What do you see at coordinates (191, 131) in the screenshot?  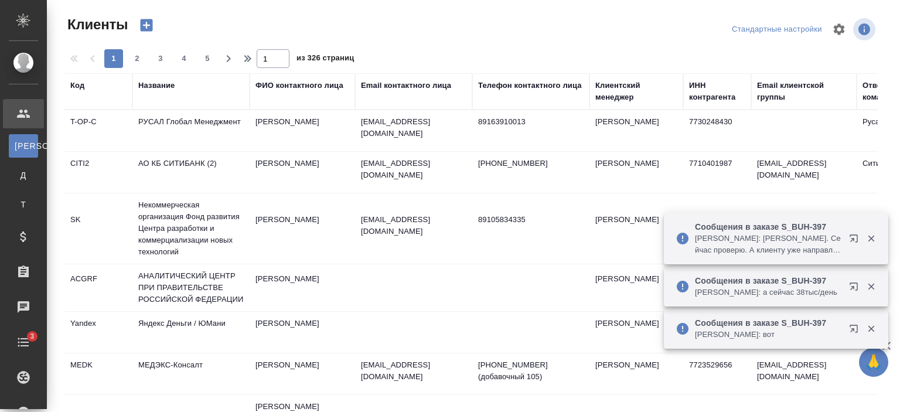 I see `td: РУСАЛ Глобал Менеджмент` at bounding box center [191, 131].